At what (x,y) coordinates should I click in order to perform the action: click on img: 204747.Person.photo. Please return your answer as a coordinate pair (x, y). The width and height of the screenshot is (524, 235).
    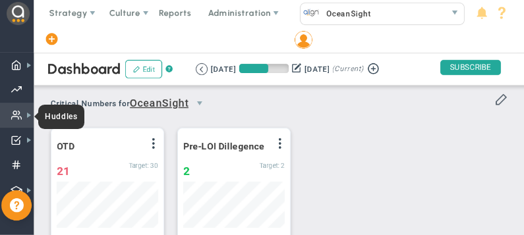
    Looking at the image, I should click on (303, 40).